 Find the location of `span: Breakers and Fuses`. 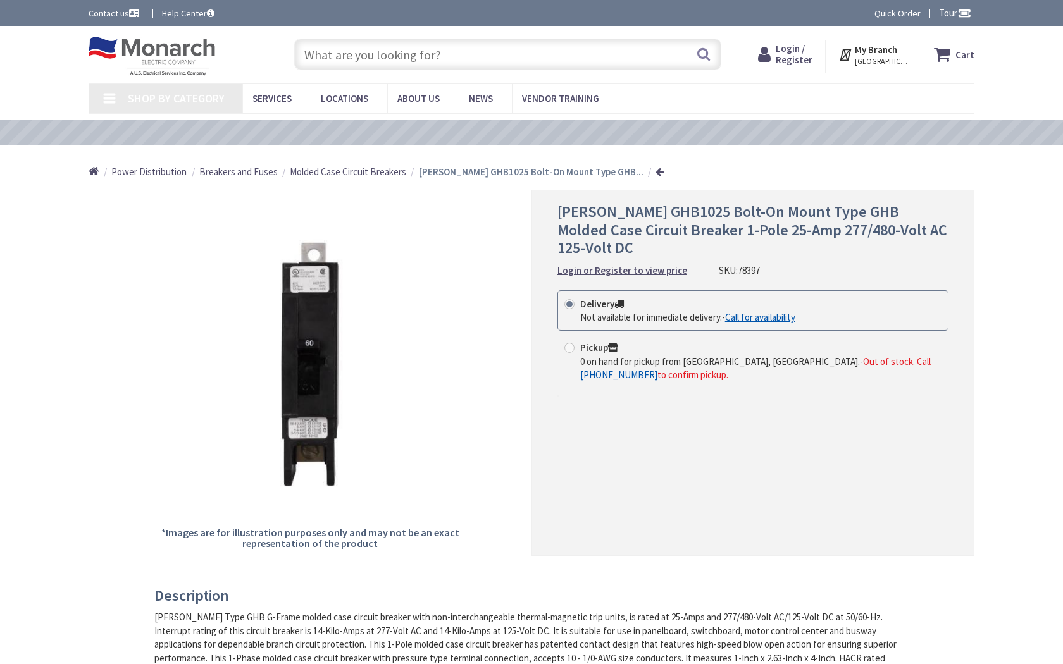

span: Breakers and Fuses is located at coordinates (239, 171).